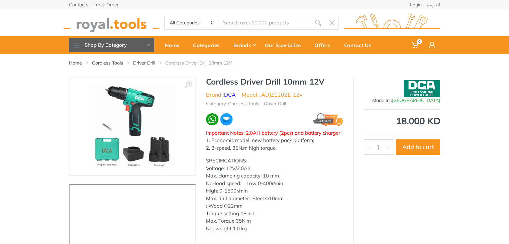 This screenshot has width=509, height=244. What do you see at coordinates (415, 45) in the screenshot?
I see `a: 0` at bounding box center [415, 45].